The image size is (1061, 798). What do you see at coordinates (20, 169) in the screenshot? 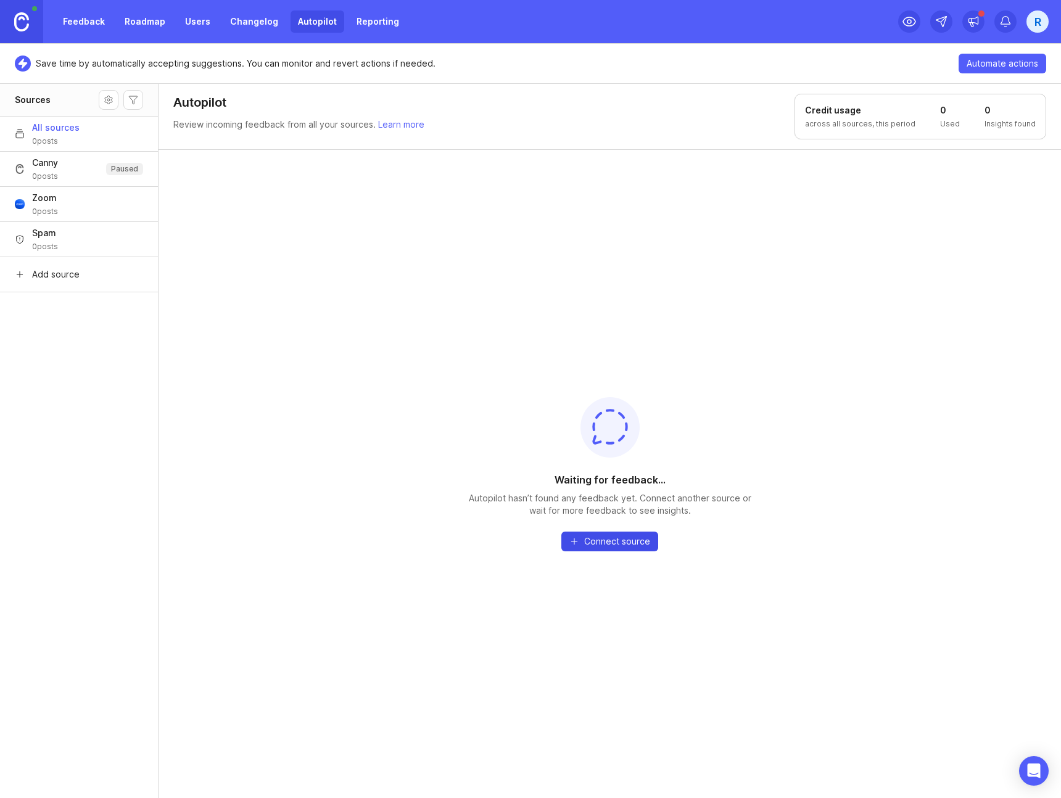
I see `img: Canny` at bounding box center [20, 169].